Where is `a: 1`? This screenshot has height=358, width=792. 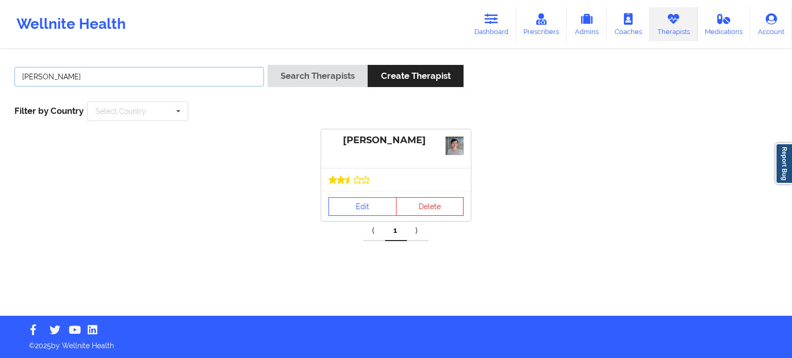 a: 1 is located at coordinates (396, 231).